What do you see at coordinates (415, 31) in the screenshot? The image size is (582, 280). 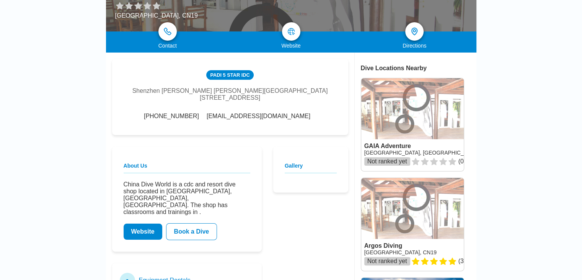 I see `img: directions` at bounding box center [415, 31].